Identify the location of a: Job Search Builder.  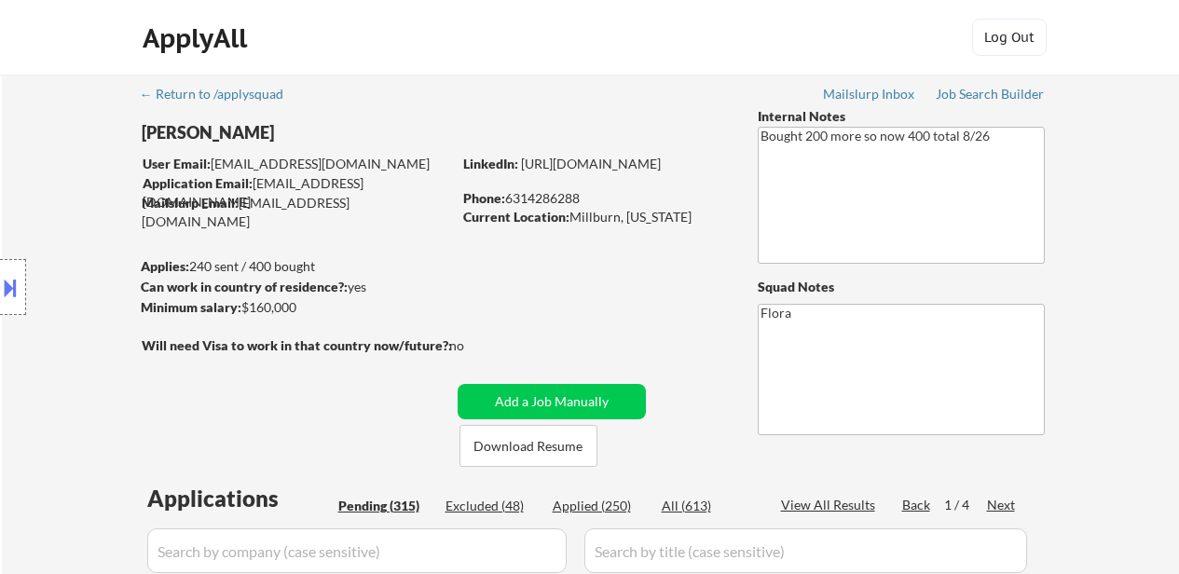
(990, 96).